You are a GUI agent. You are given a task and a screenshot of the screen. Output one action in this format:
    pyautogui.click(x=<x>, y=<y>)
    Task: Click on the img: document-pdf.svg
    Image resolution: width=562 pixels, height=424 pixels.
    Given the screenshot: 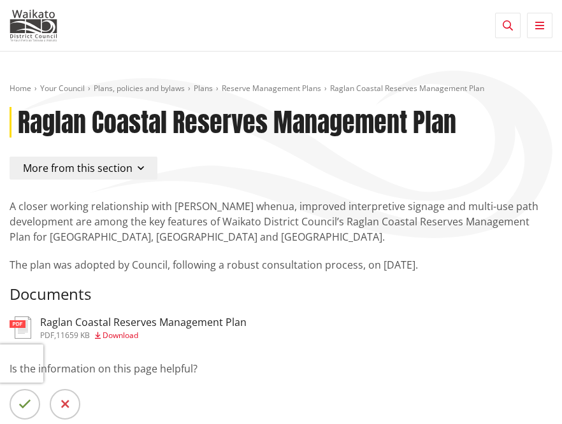 What is the action you would take?
    pyautogui.click(x=20, y=328)
    